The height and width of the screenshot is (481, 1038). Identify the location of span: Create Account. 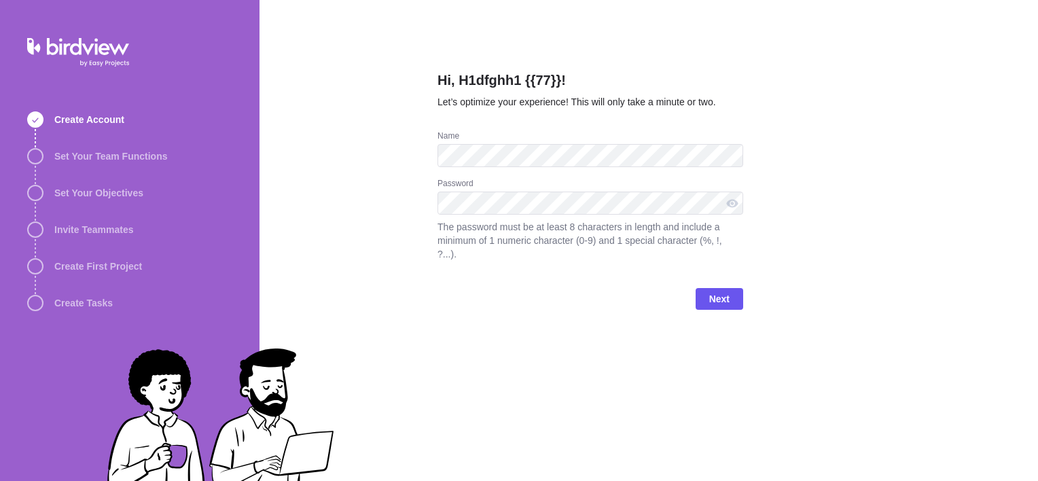
(89, 120).